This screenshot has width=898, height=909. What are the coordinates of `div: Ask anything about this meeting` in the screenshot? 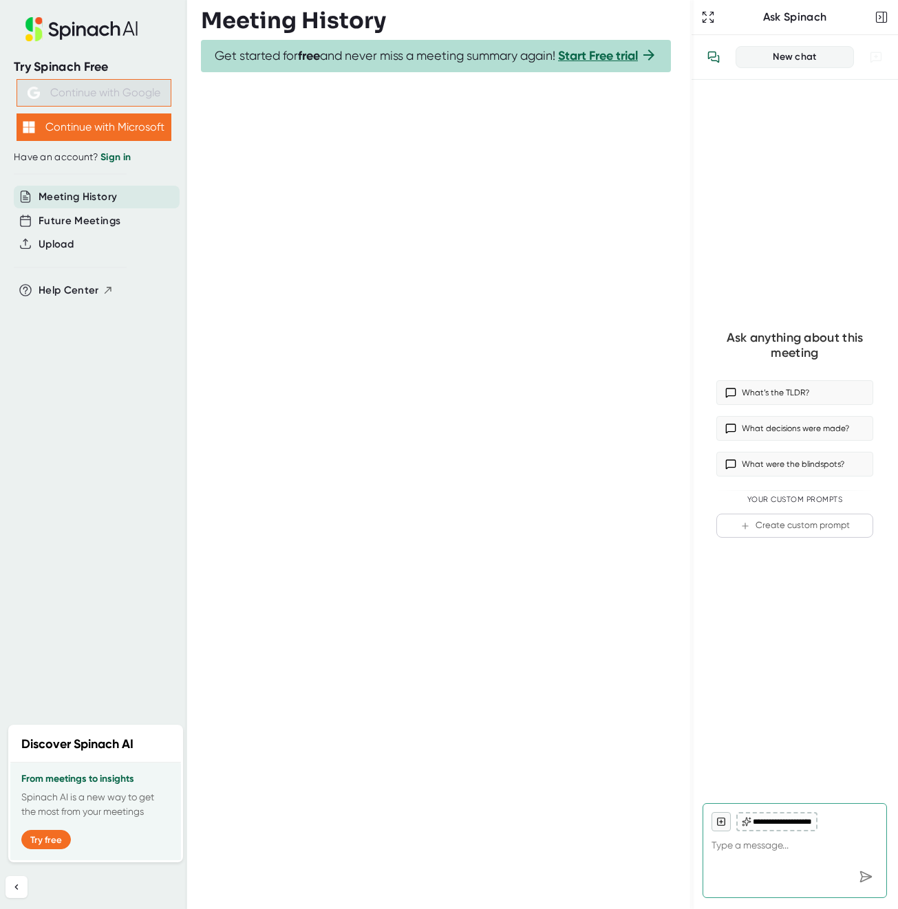 It's located at (794, 345).